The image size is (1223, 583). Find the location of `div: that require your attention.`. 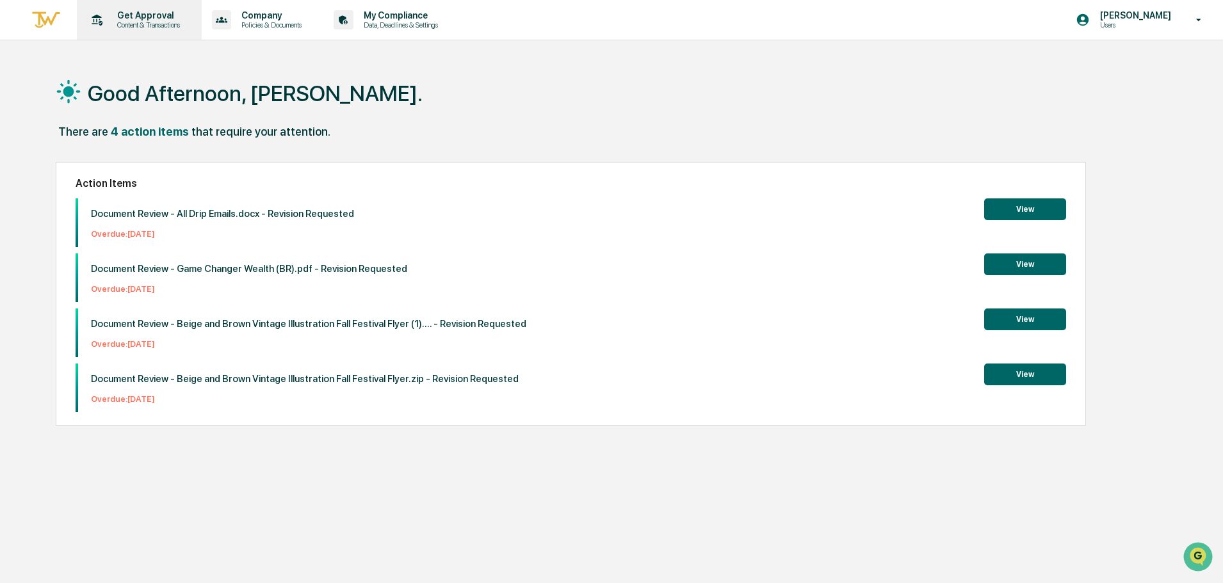

div: that require your attention. is located at coordinates (261, 131).